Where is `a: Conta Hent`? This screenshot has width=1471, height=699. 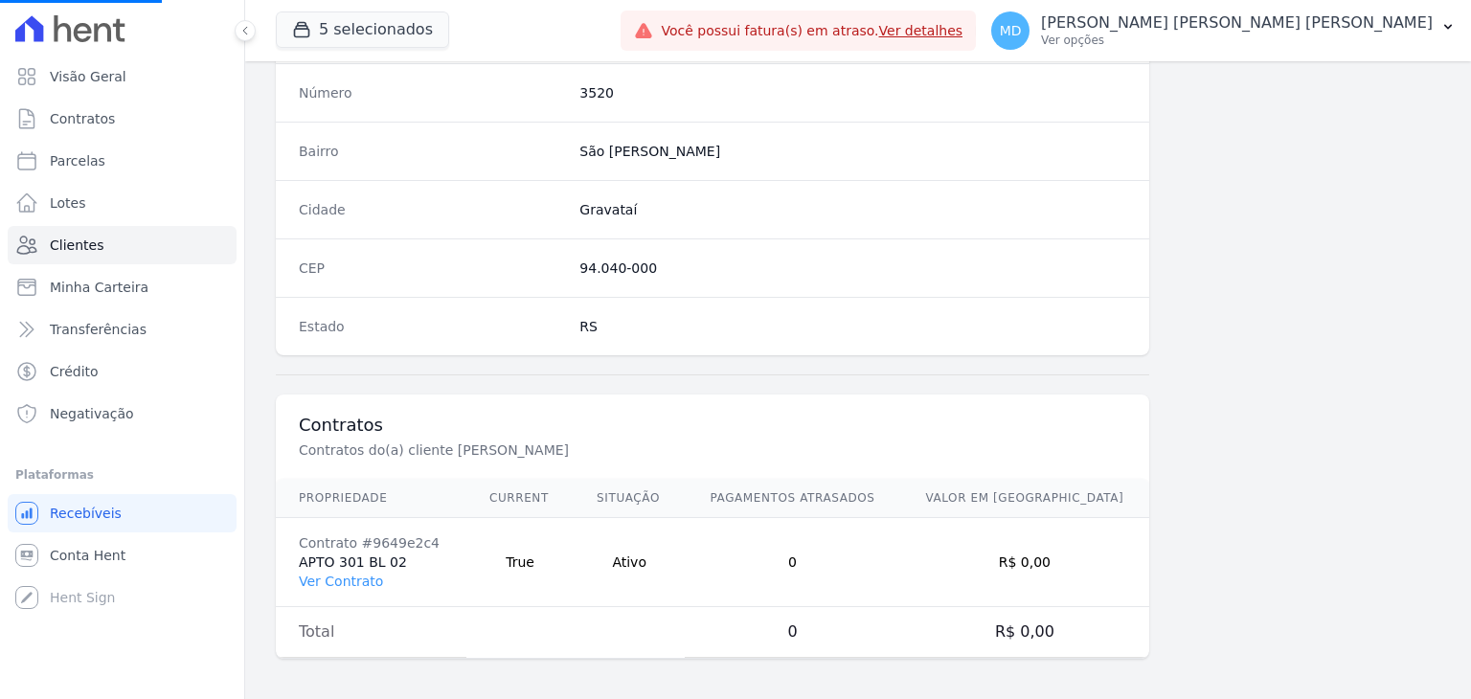
a: Conta Hent is located at coordinates (122, 555).